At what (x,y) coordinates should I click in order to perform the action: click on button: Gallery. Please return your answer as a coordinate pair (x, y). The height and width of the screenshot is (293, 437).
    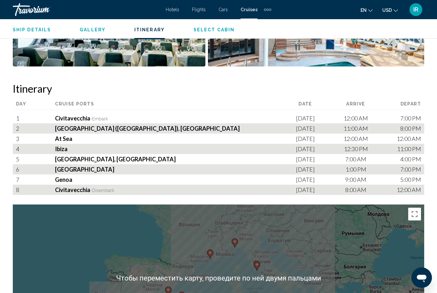
    Looking at the image, I should click on (92, 30).